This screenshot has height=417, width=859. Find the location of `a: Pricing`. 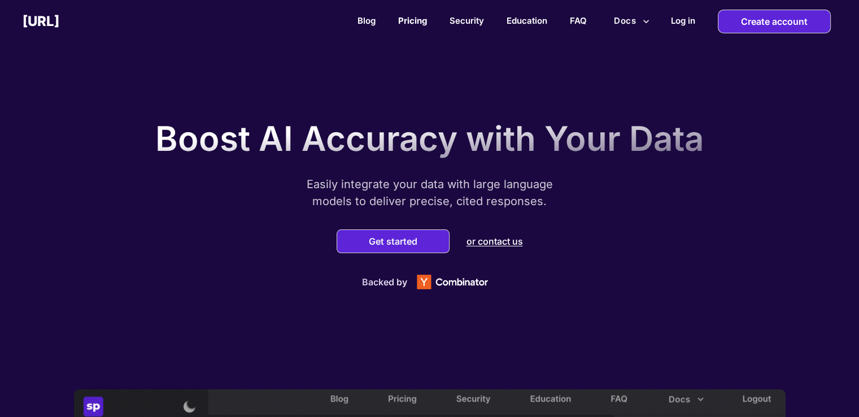

a: Pricing is located at coordinates (412, 20).